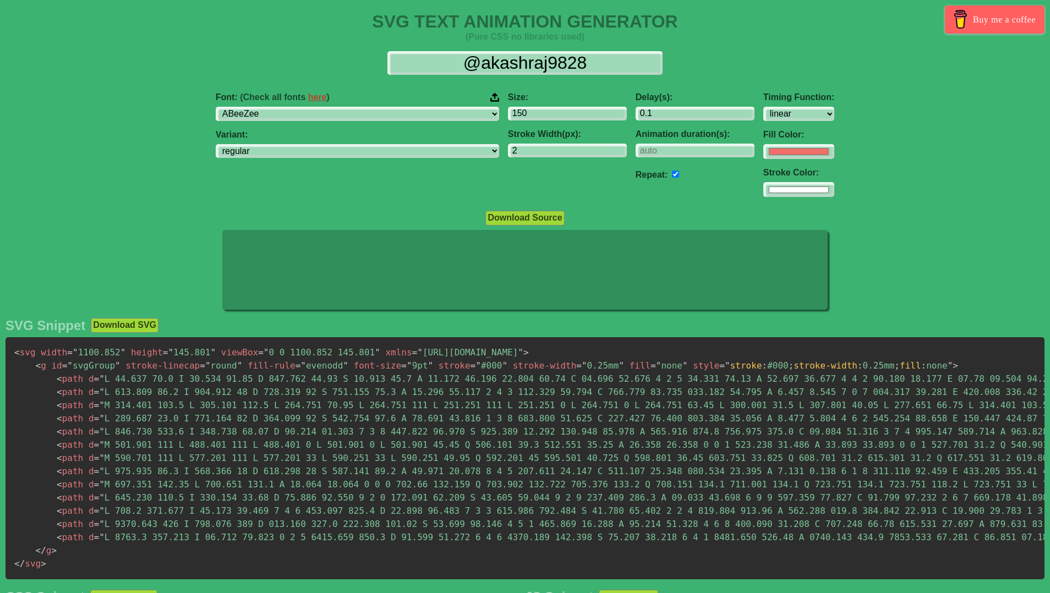 This screenshot has height=593, width=1050. What do you see at coordinates (495, 97) in the screenshot?
I see `img: Upload your font` at bounding box center [495, 97].